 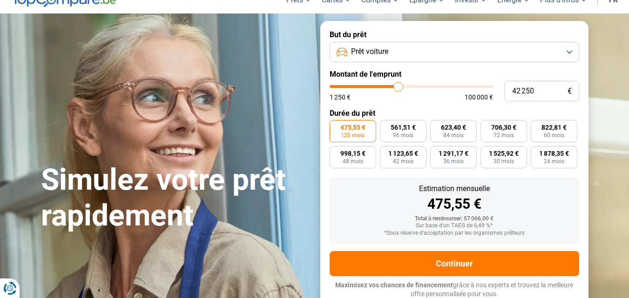 I want to click on span: 1 291,17 €, so click(x=453, y=154).